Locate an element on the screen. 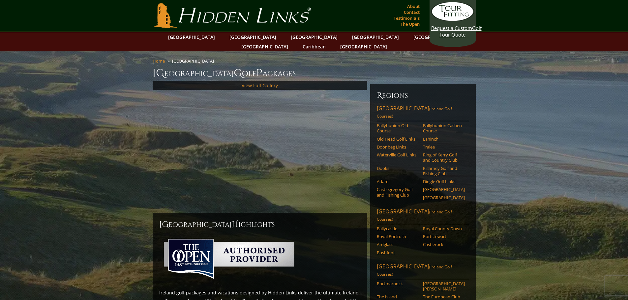 The height and width of the screenshot is (300, 628). span: P is located at coordinates (259, 73).